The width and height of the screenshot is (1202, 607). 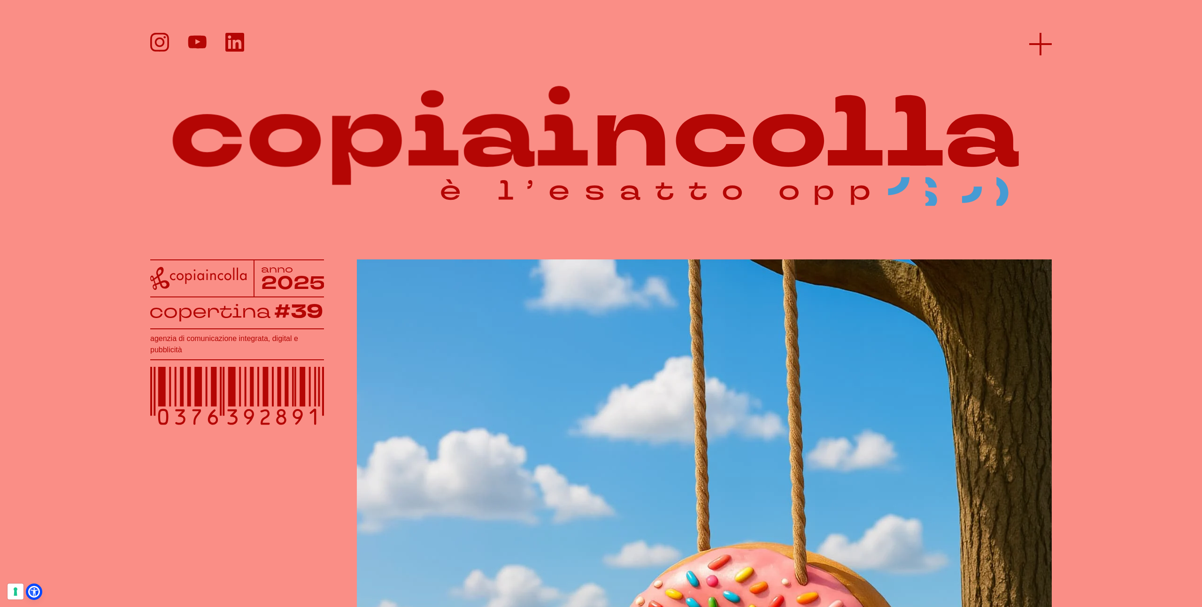 I want to click on tspan: 2025, so click(x=293, y=283).